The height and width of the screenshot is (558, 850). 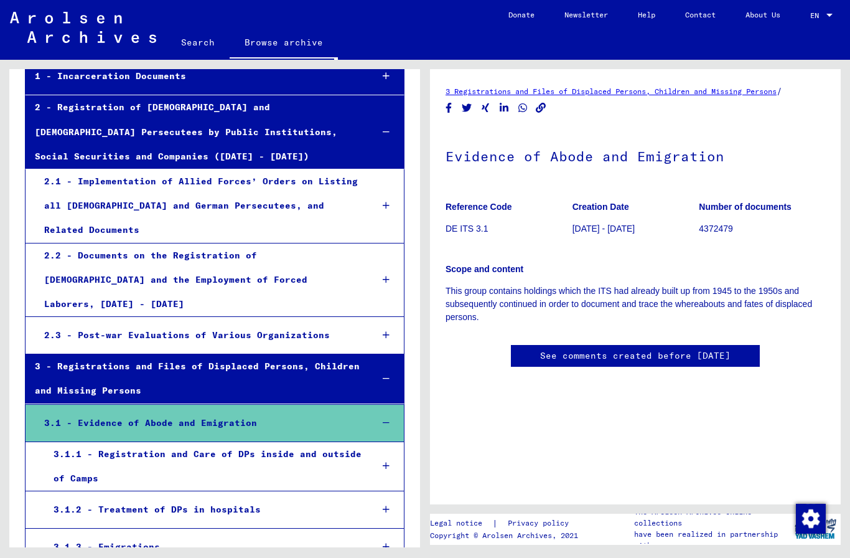 What do you see at coordinates (203, 509) in the screenshot?
I see `div: 3.1.2 - Treatment of DPs in hospitals` at bounding box center [203, 509].